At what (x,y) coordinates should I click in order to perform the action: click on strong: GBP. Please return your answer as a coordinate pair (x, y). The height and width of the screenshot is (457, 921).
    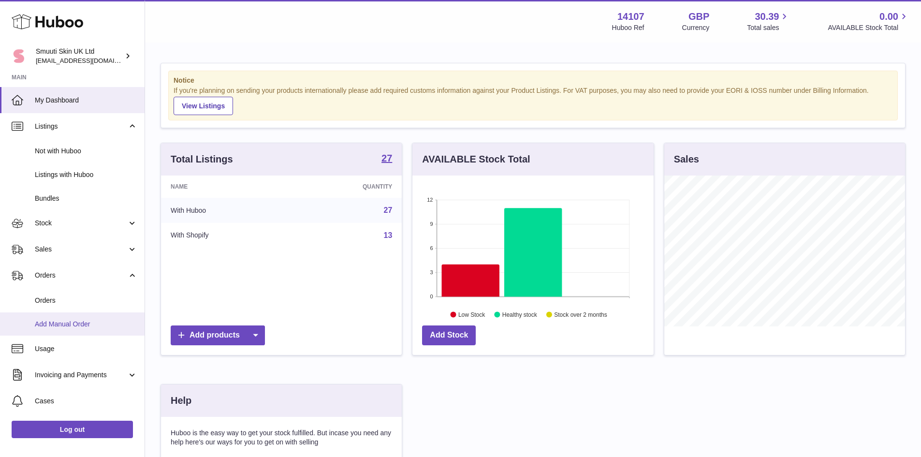
    Looking at the image, I should click on (698, 16).